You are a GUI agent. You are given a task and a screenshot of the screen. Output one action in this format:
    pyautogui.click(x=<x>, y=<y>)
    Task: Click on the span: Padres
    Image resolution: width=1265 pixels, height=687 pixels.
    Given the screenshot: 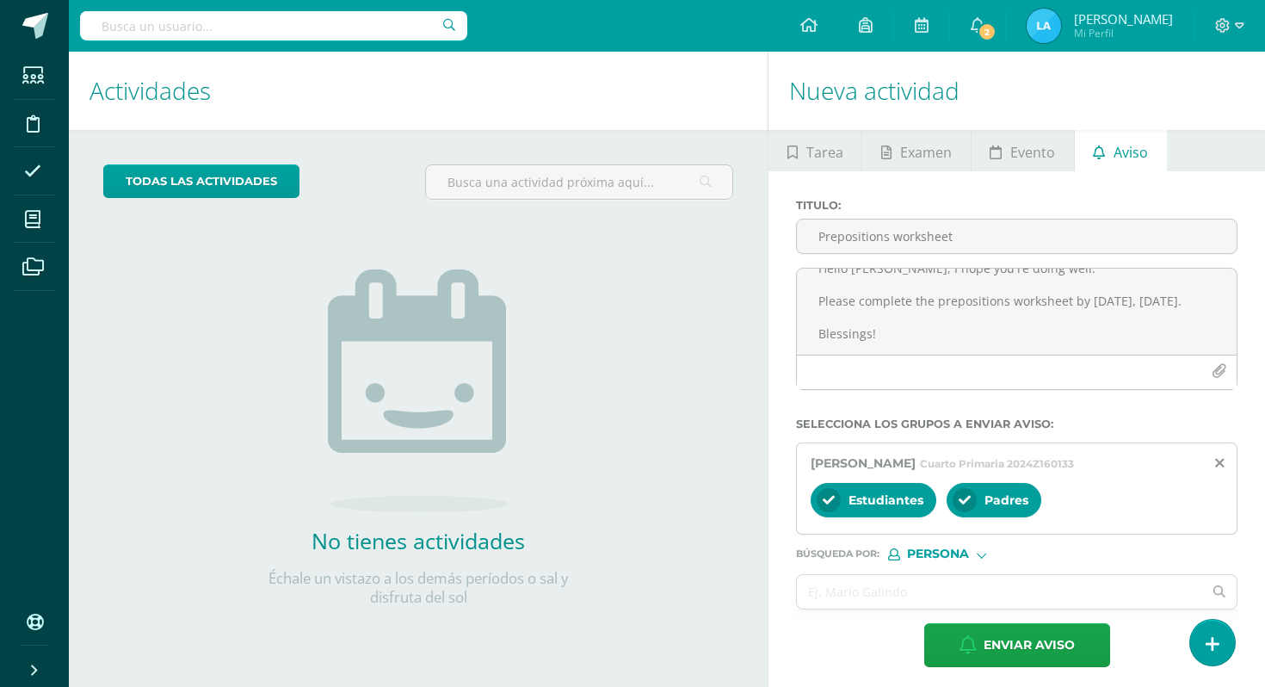 What is the action you would take?
    pyautogui.click(x=1006, y=500)
    